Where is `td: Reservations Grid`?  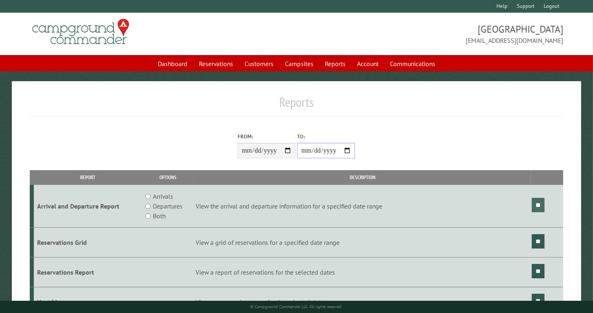
td: Reservations Grid is located at coordinates (88, 242).